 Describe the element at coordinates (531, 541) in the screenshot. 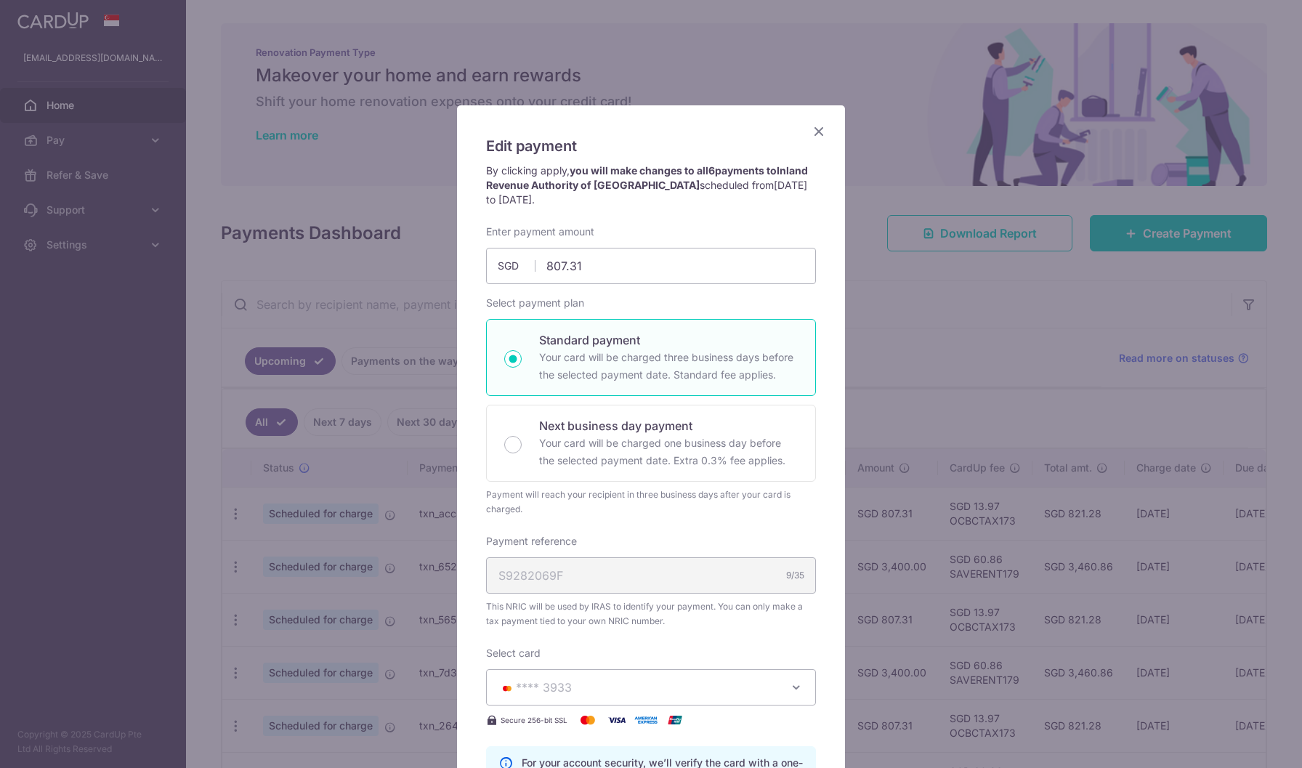

I see `label: Payment reference` at that location.